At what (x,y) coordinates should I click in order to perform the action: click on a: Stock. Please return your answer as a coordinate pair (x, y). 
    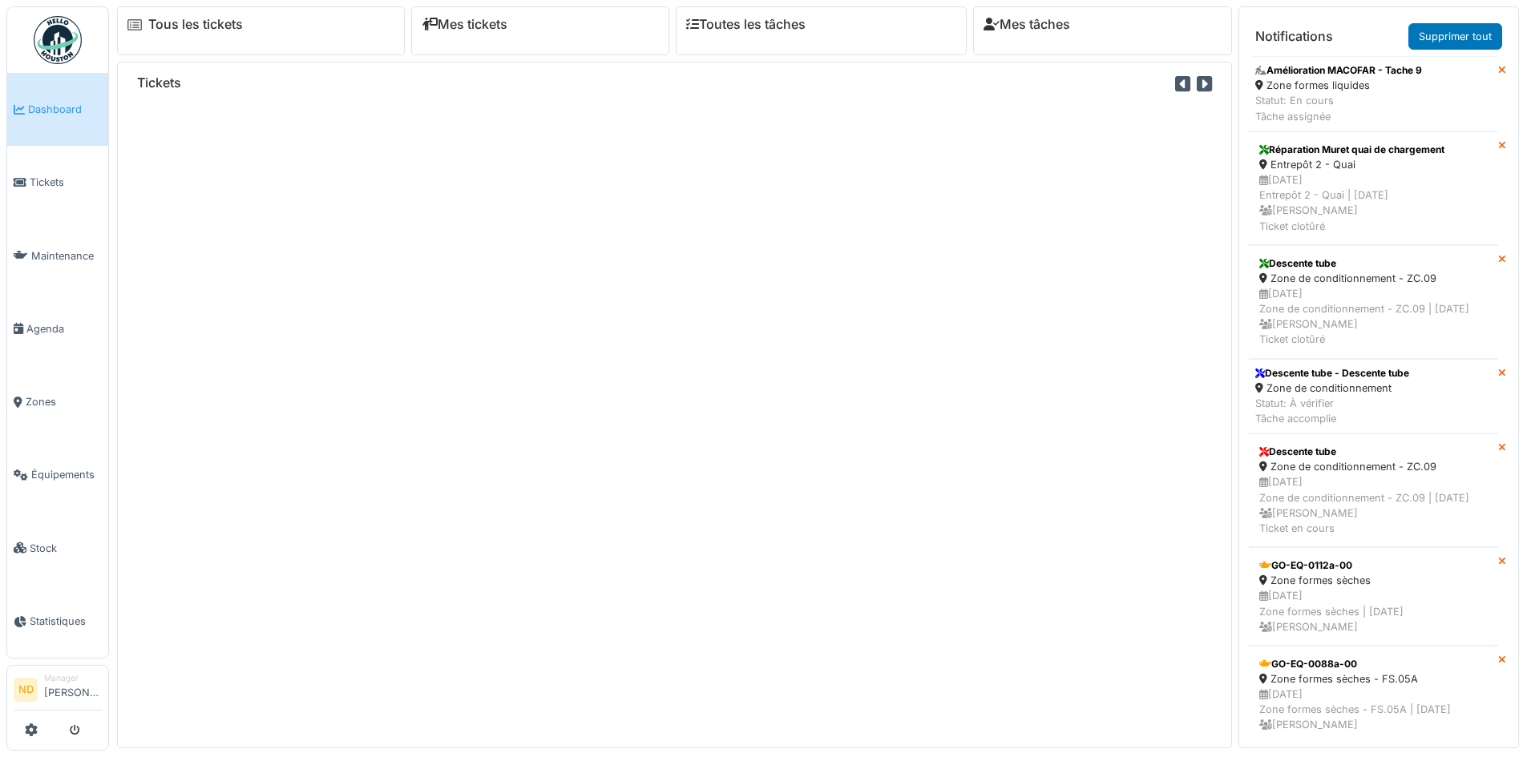
    Looking at the image, I should click on (58, 548).